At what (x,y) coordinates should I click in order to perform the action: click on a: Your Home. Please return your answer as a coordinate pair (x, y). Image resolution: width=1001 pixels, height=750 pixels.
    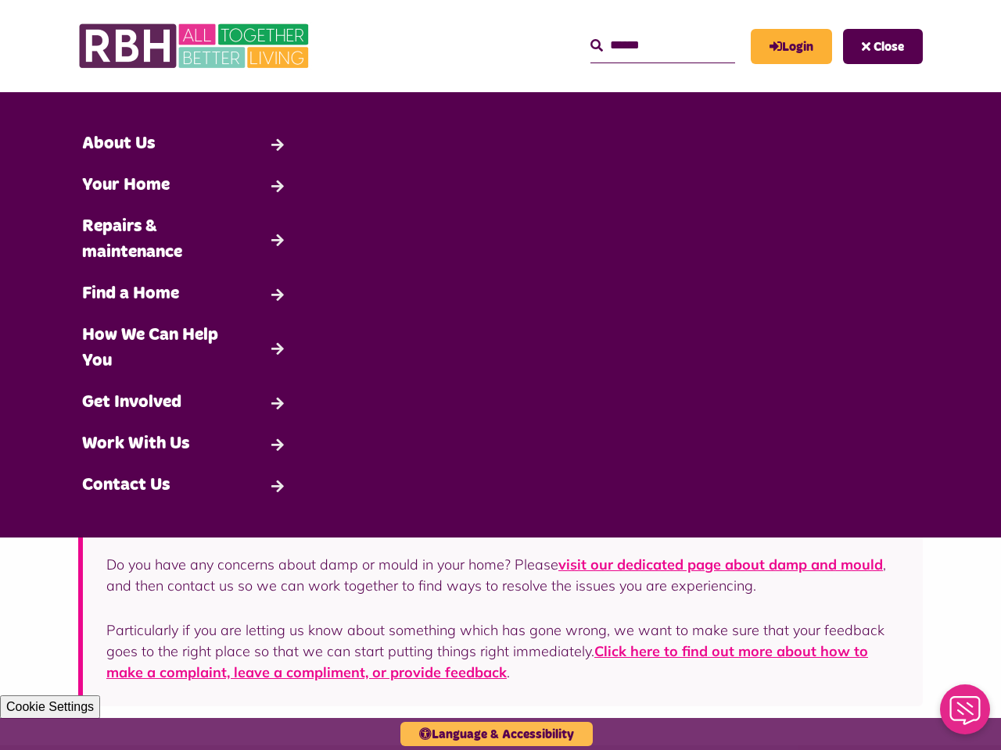
    Looking at the image, I should click on (184, 185).